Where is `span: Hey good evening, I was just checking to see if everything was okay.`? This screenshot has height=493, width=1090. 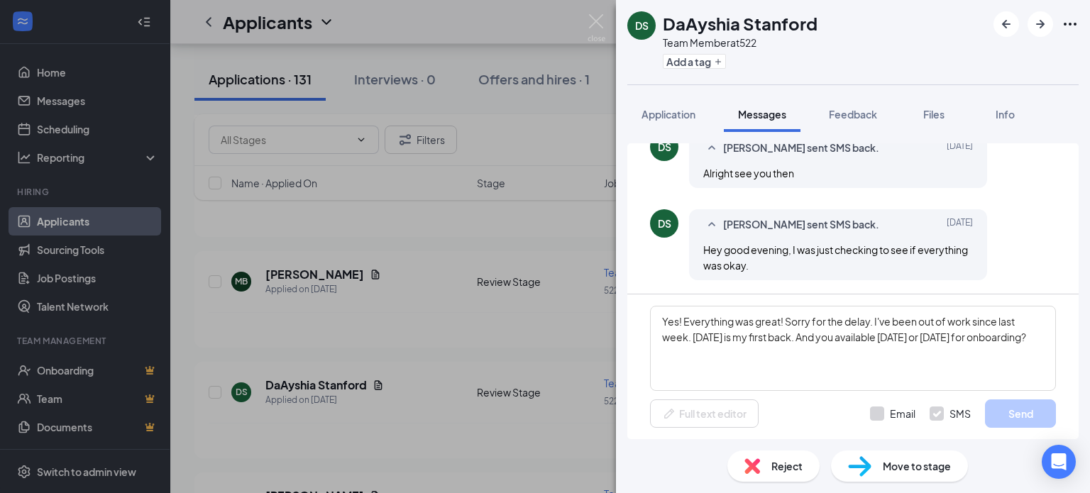 span: Hey good evening, I was just checking to see if everything was okay. is located at coordinates (835, 258).